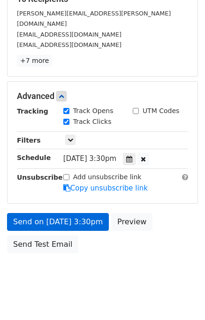 This screenshot has width=205, height=320. I want to click on label: Track Clicks, so click(93, 122).